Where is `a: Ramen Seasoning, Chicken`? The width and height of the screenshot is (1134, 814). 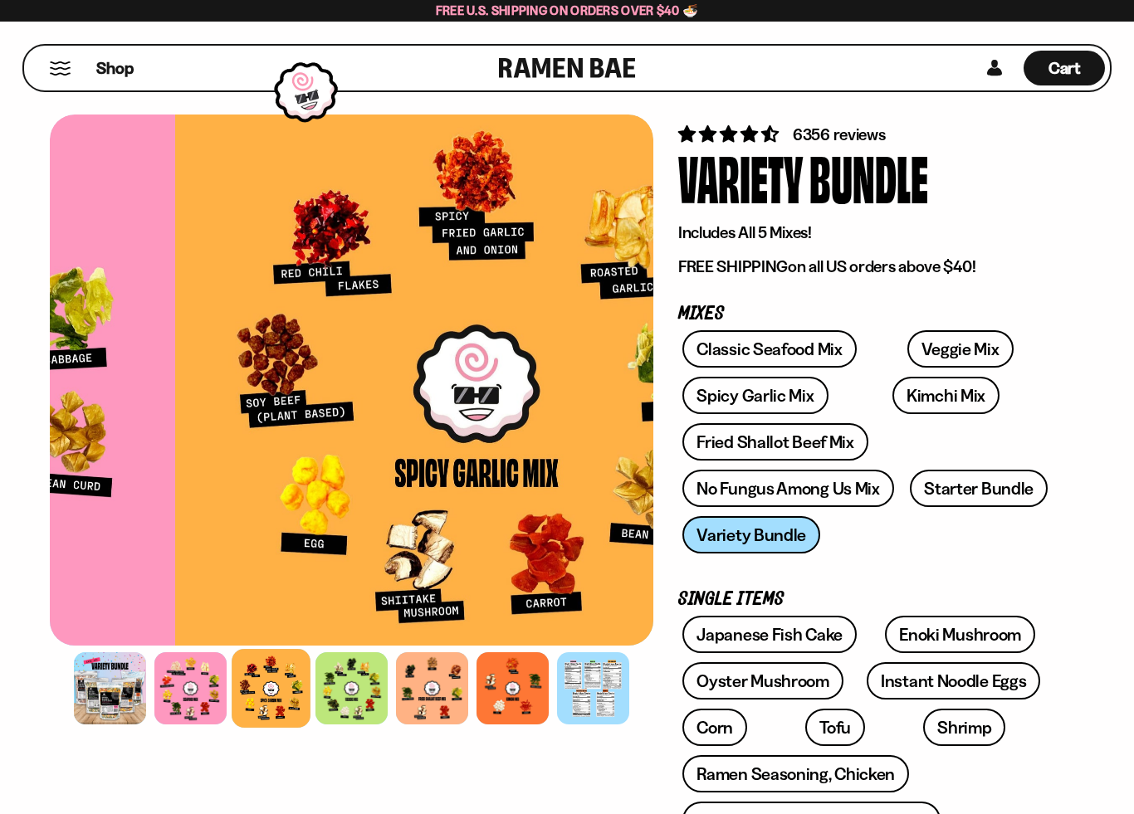
a: Ramen Seasoning, Chicken is located at coordinates (795, 774).